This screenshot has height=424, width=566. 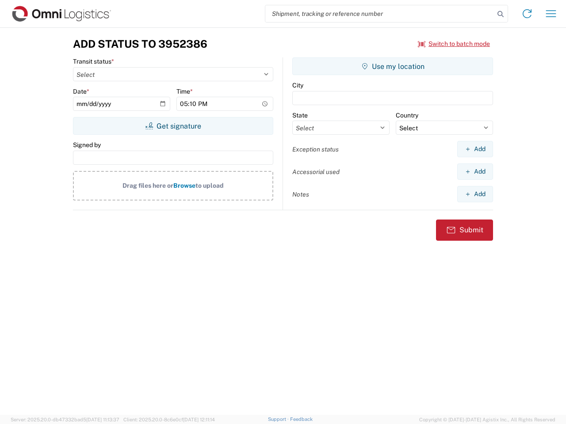 I want to click on span: to upload, so click(x=210, y=186).